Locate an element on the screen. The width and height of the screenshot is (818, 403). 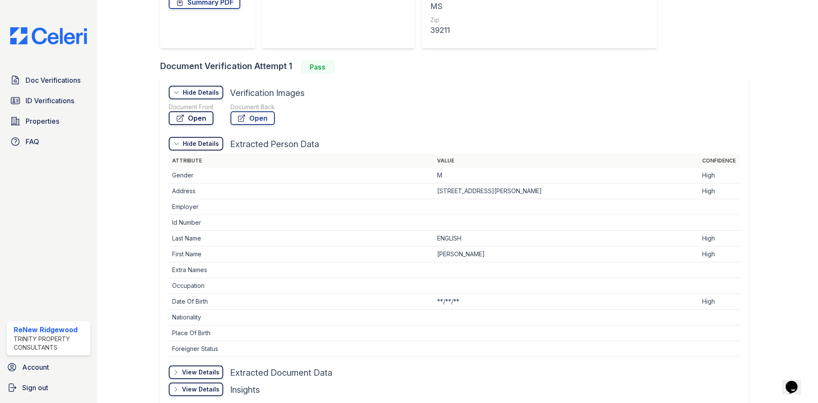
div: ReNew Ridgewood is located at coordinates (50, 329).